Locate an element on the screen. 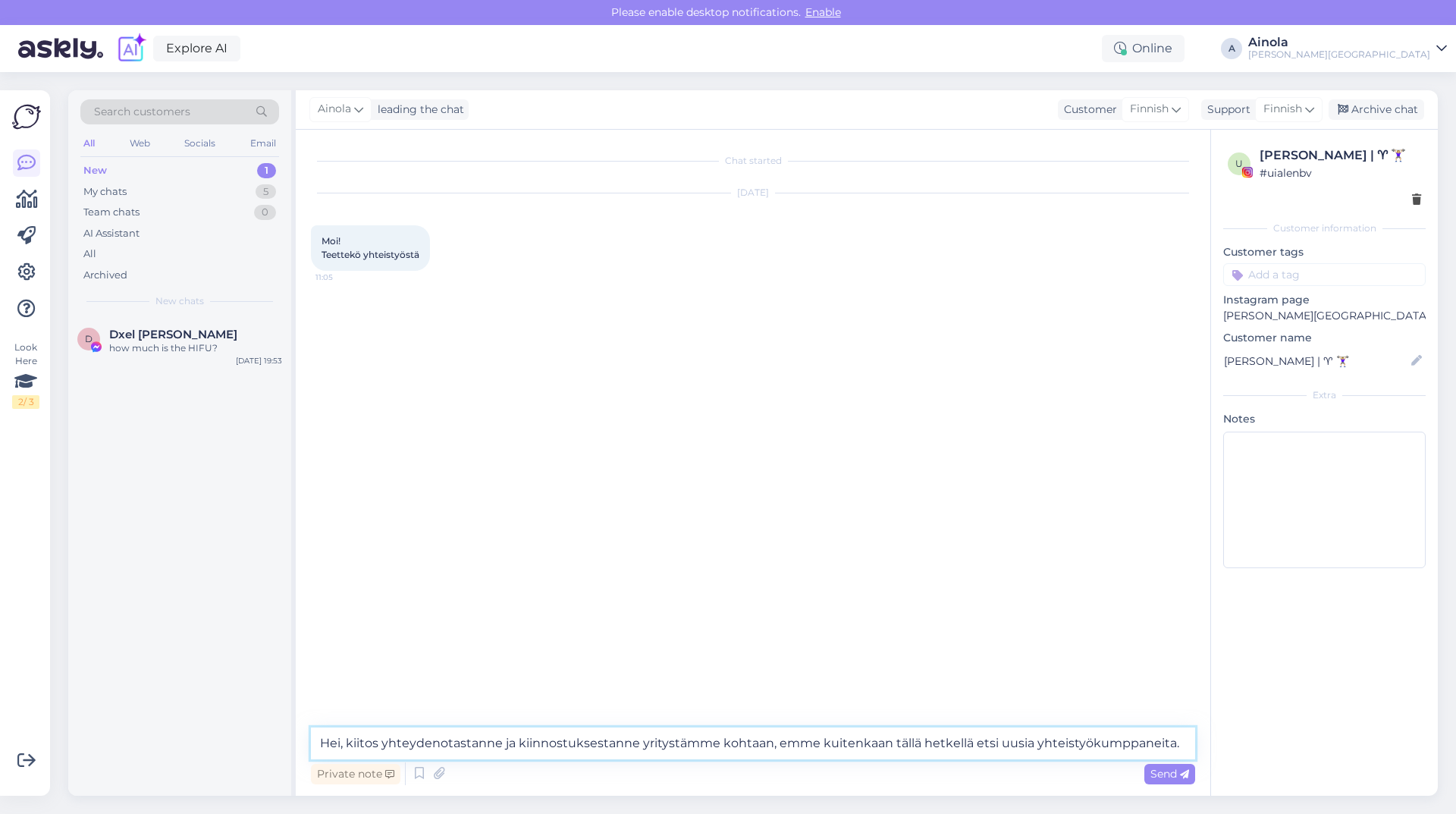 This screenshot has width=1456, height=814. div: New is located at coordinates (95, 170).